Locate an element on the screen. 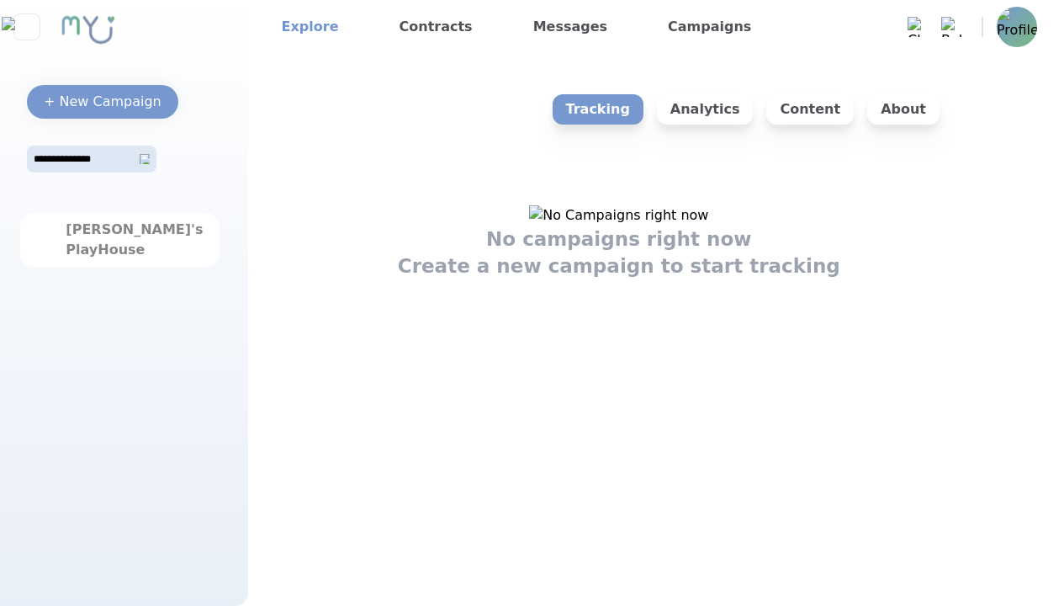 The image size is (1064, 606). img: Bell is located at coordinates (952, 27).